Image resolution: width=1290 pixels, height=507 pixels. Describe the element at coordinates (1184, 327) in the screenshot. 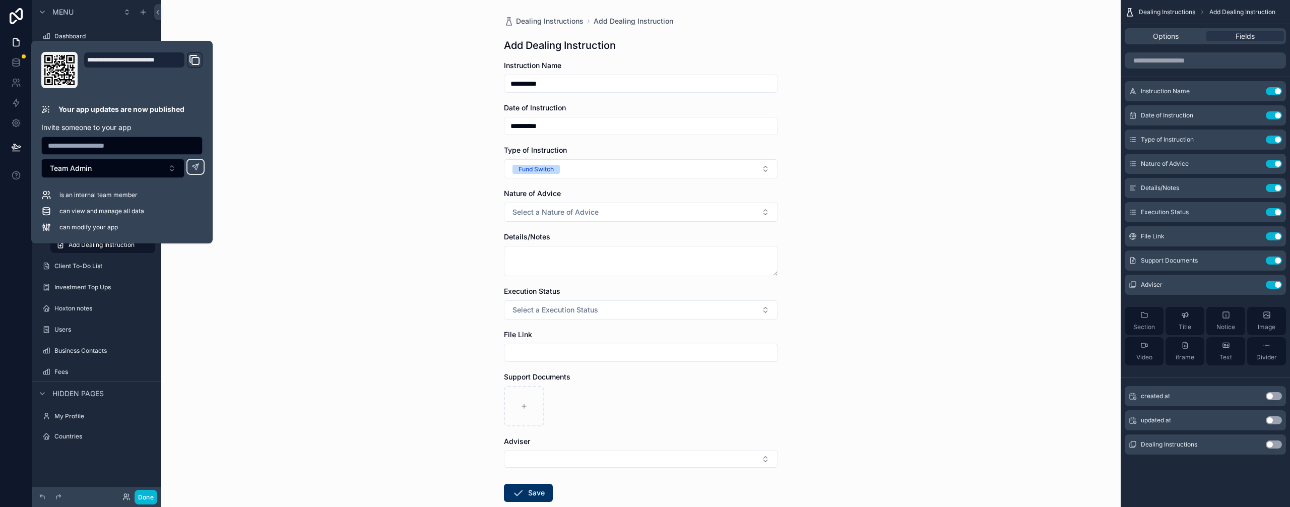

I see `span: Title` at that location.